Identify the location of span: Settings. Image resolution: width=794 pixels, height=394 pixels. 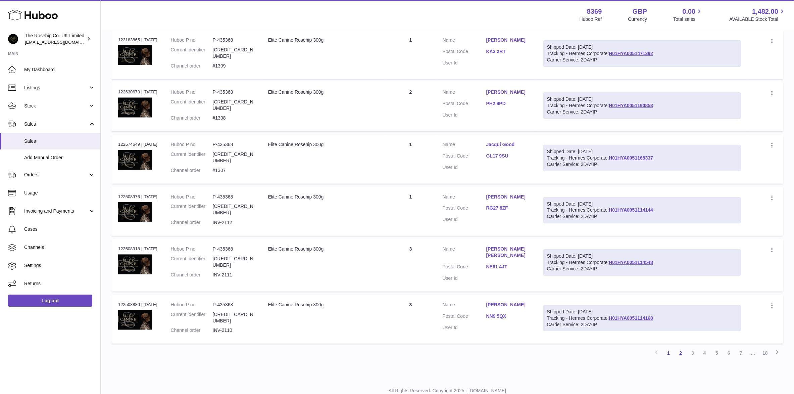
(60, 265).